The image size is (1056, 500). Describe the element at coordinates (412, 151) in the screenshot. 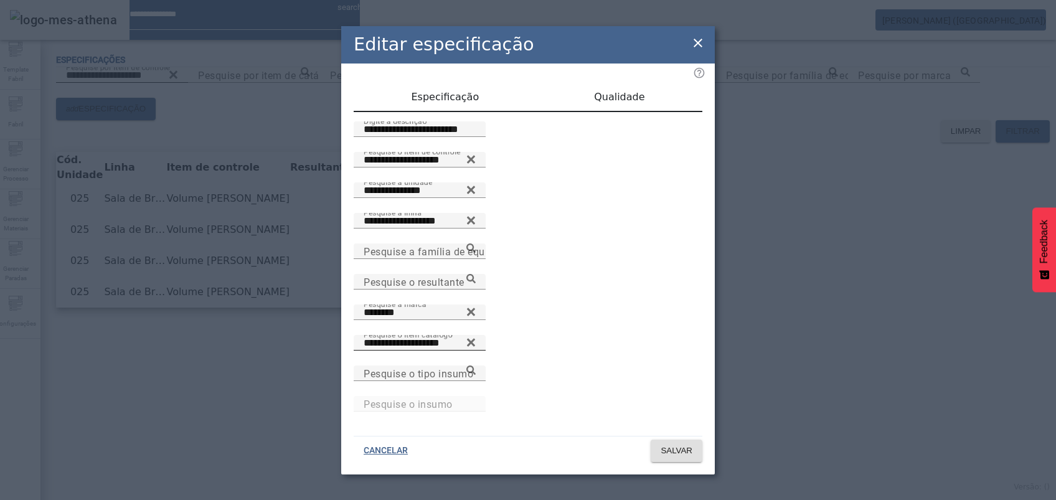

I see `mat-label: Pesquise o item de controle` at that location.